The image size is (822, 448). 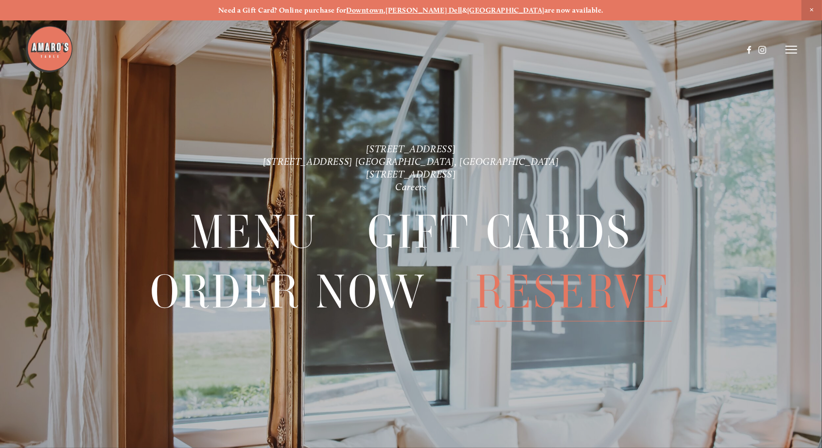 I want to click on a: Menu, so click(x=254, y=231).